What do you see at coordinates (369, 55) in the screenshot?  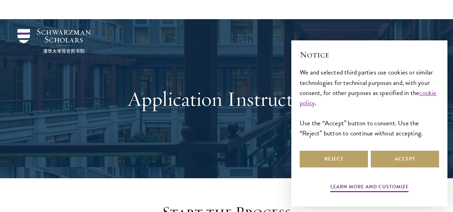 I see `h2: Notice` at bounding box center [369, 55].